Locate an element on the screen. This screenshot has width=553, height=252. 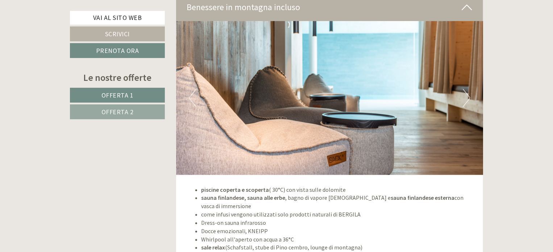
button: Previous is located at coordinates (193, 98).